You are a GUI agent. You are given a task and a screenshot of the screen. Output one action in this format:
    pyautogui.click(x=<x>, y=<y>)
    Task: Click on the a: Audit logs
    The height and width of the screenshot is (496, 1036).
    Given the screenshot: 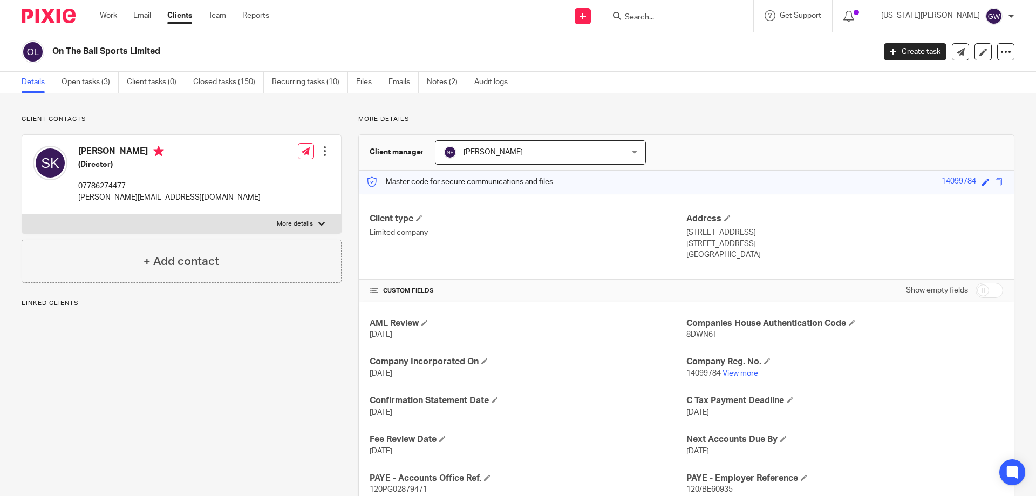 What is the action you would take?
    pyautogui.click(x=495, y=82)
    